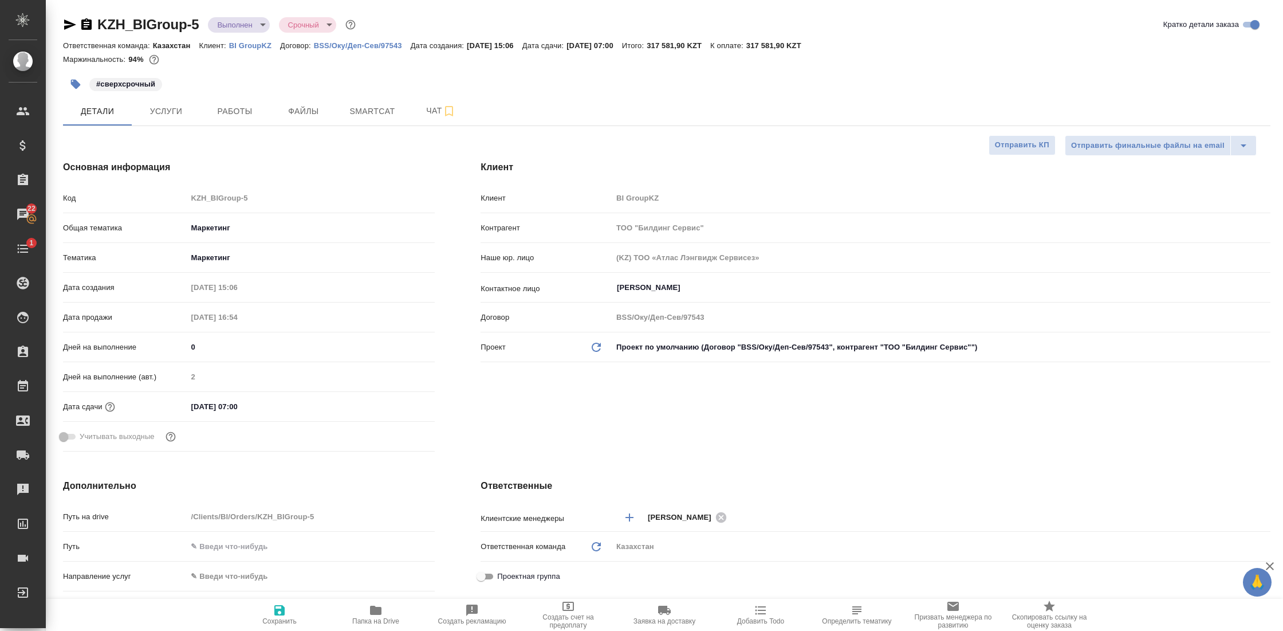 The image size is (1283, 631). I want to click on p: Итого:, so click(634, 45).